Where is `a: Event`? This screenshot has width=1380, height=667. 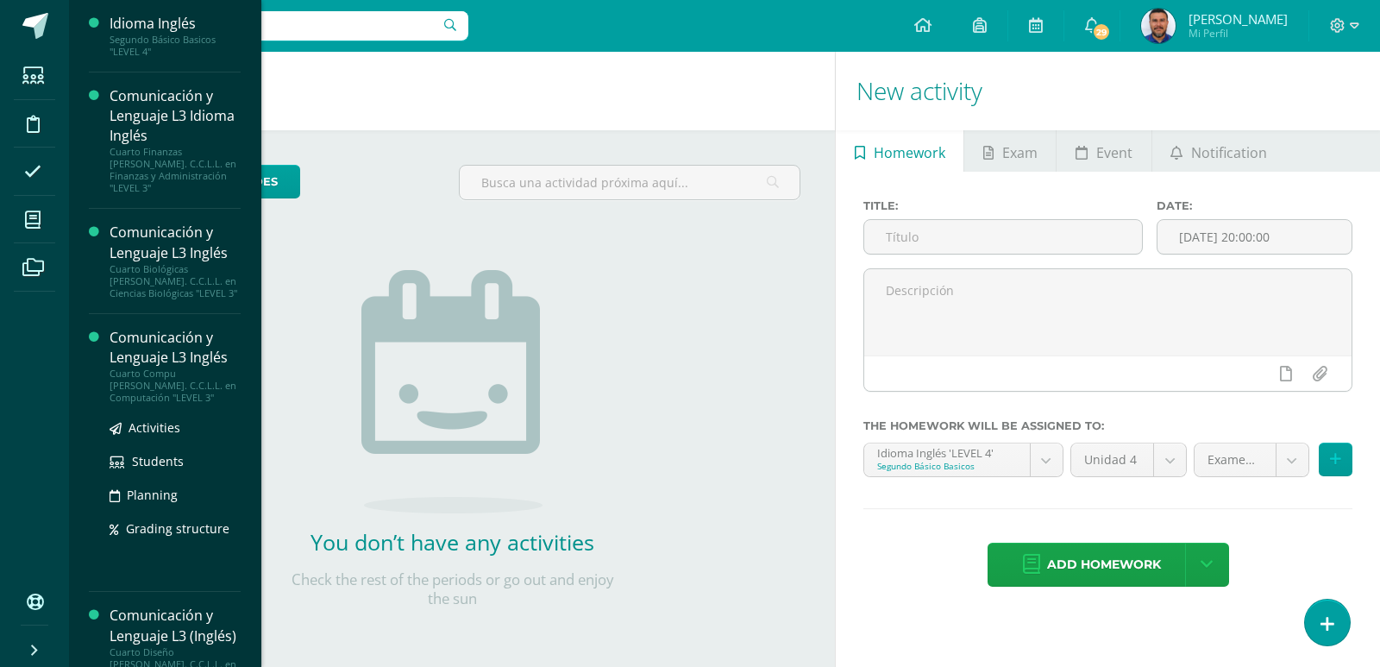 a: Event is located at coordinates (1103, 151).